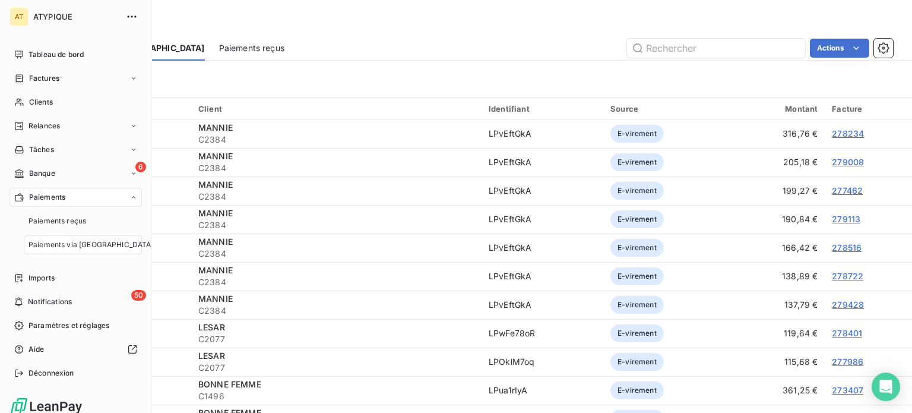 The width and height of the screenshot is (912, 413). Describe the element at coordinates (41, 102) in the screenshot. I see `span: Clients` at that location.